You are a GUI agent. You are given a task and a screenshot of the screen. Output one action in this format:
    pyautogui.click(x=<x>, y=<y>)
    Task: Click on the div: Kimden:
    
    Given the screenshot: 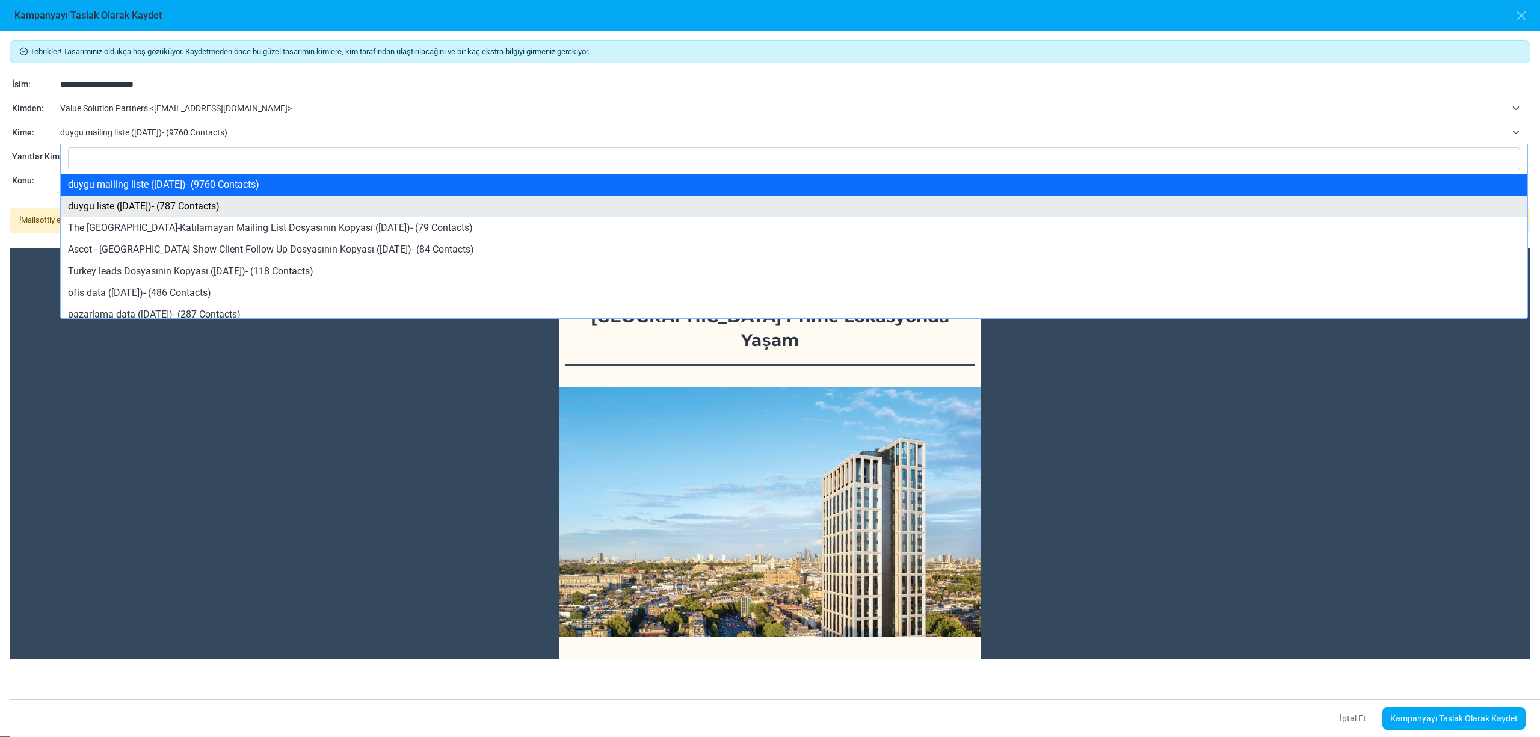 What is the action you would take?
    pyautogui.click(x=34, y=108)
    